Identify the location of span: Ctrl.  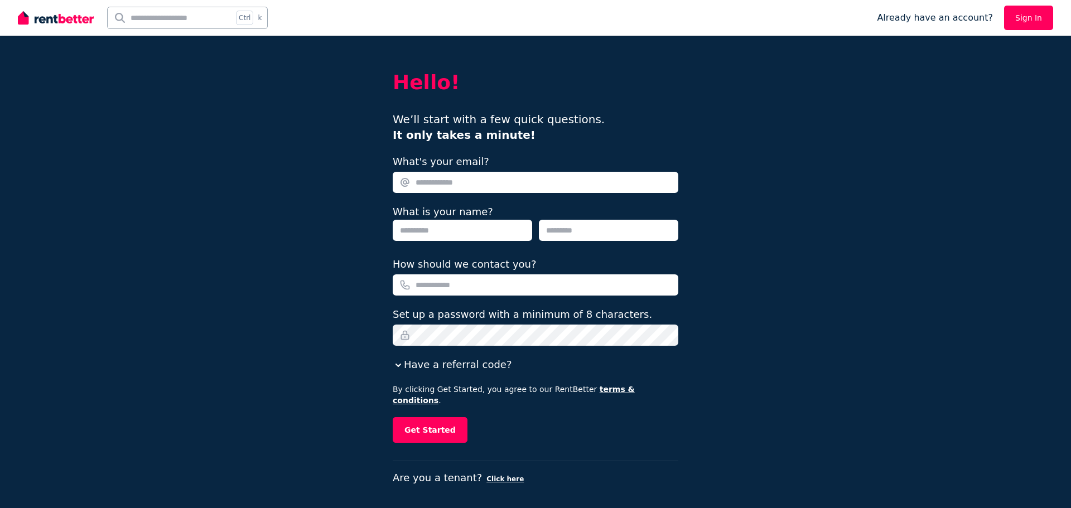
(244, 18).